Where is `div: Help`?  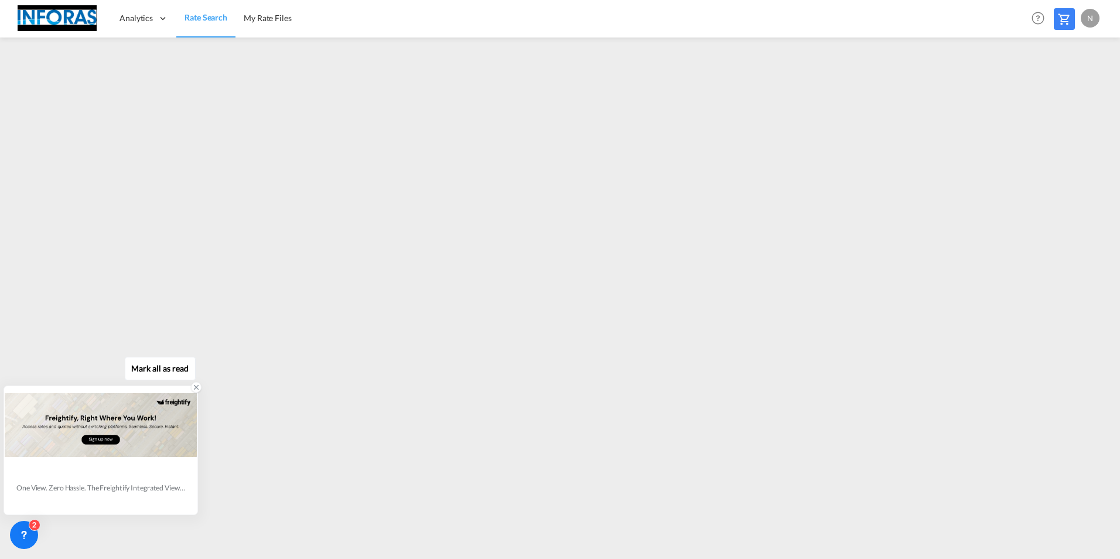
div: Help is located at coordinates (1041, 19).